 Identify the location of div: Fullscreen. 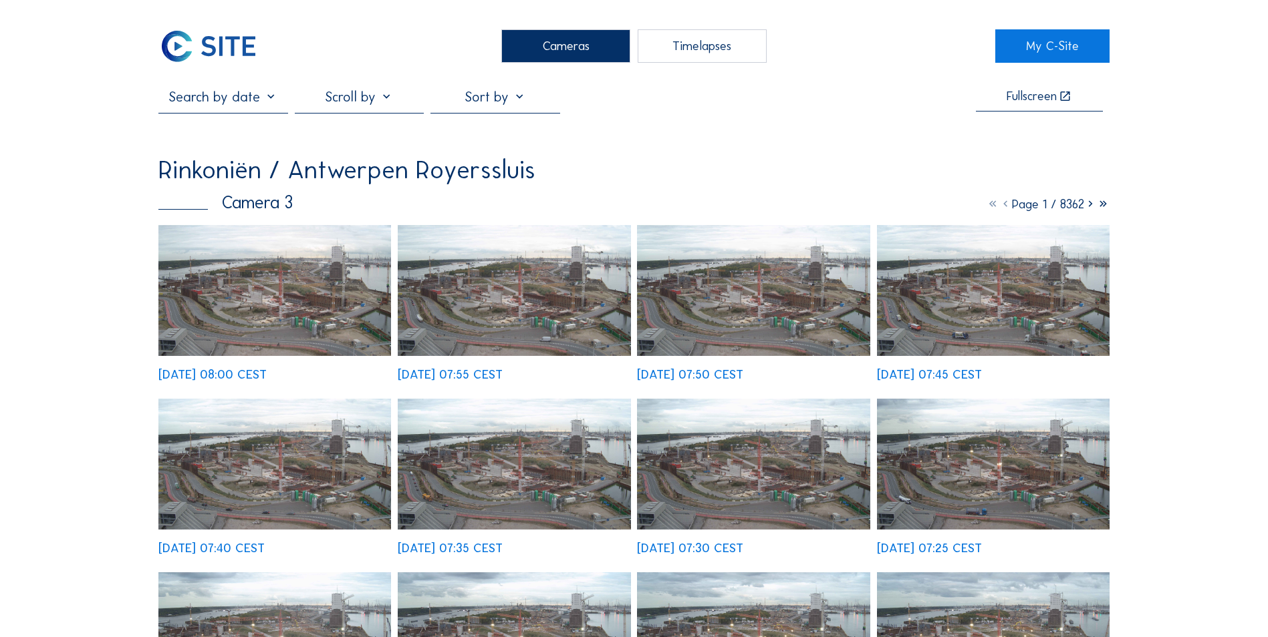
(1031, 97).